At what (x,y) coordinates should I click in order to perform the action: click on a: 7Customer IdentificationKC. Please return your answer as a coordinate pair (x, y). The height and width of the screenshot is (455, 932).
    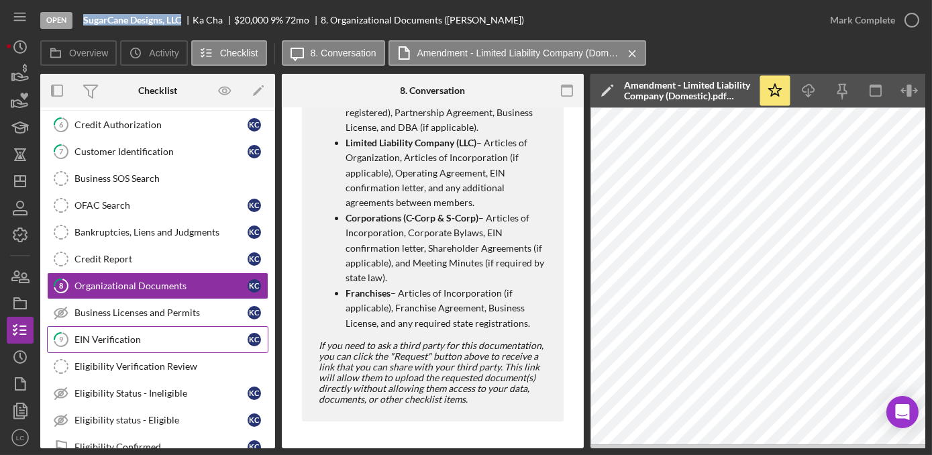
    Looking at the image, I should click on (158, 152).